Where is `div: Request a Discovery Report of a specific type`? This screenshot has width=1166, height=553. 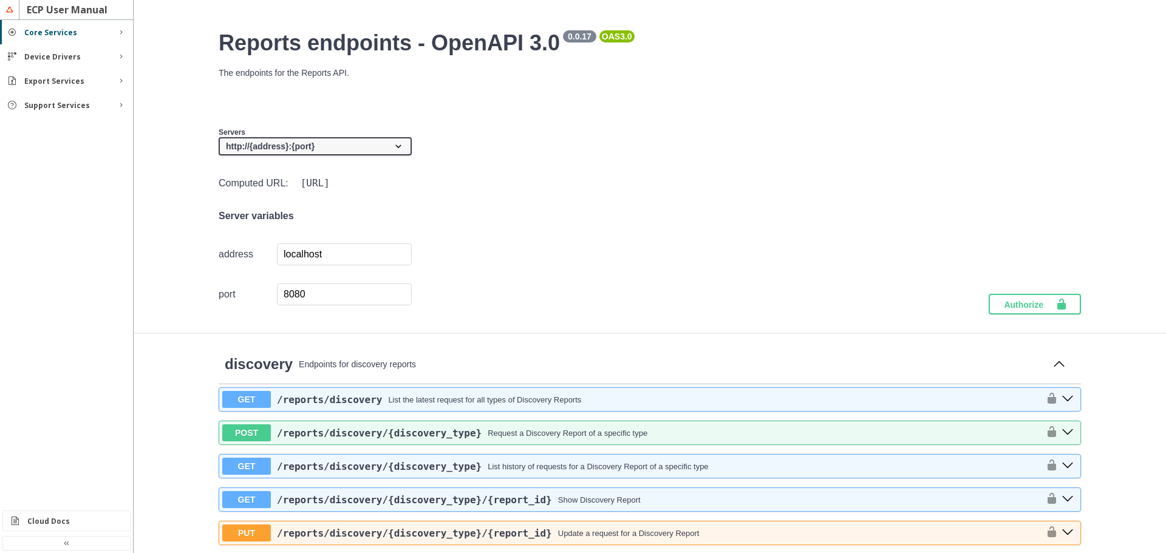 div: Request a Discovery Report of a specific type is located at coordinates (567, 433).